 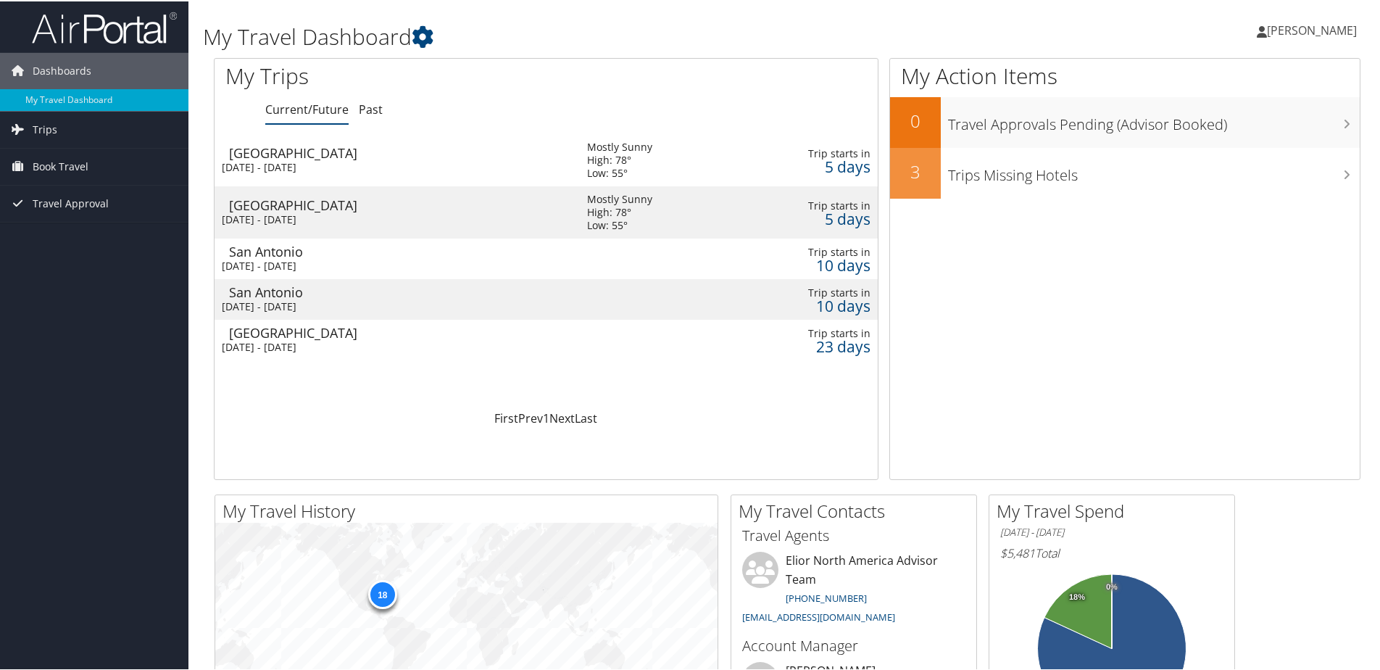 What do you see at coordinates (858, 510) in the screenshot?
I see `h2: My Travel Contacts` at bounding box center [858, 510].